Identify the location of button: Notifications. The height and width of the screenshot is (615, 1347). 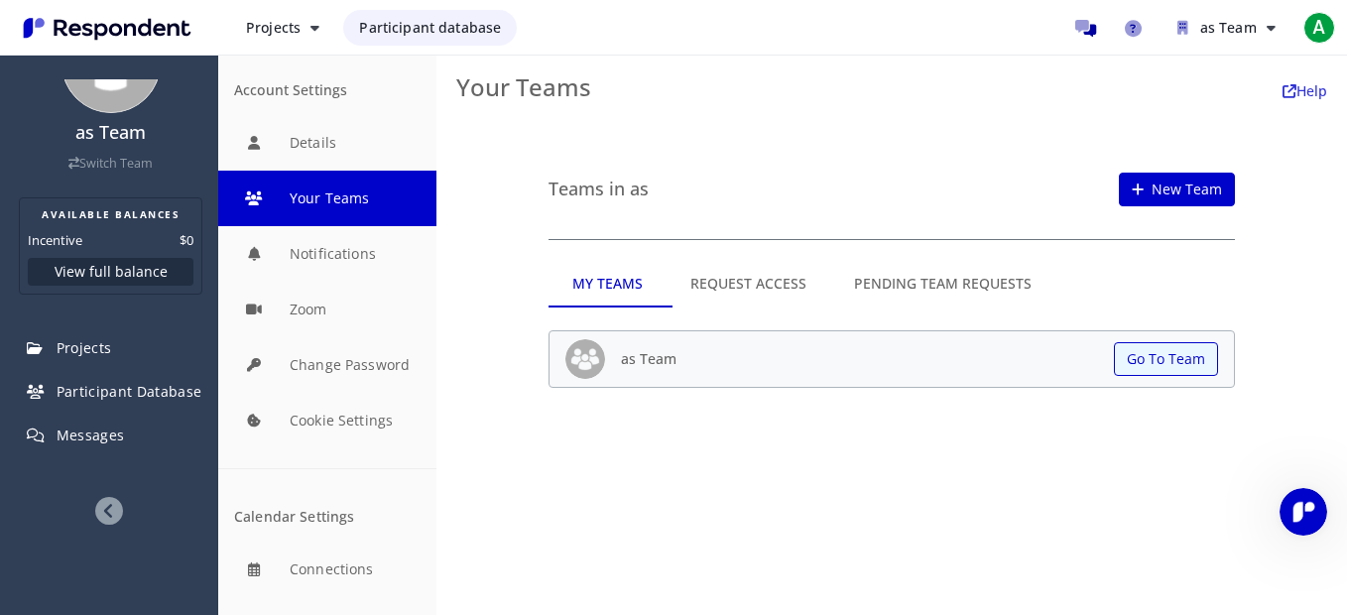
(327, 254).